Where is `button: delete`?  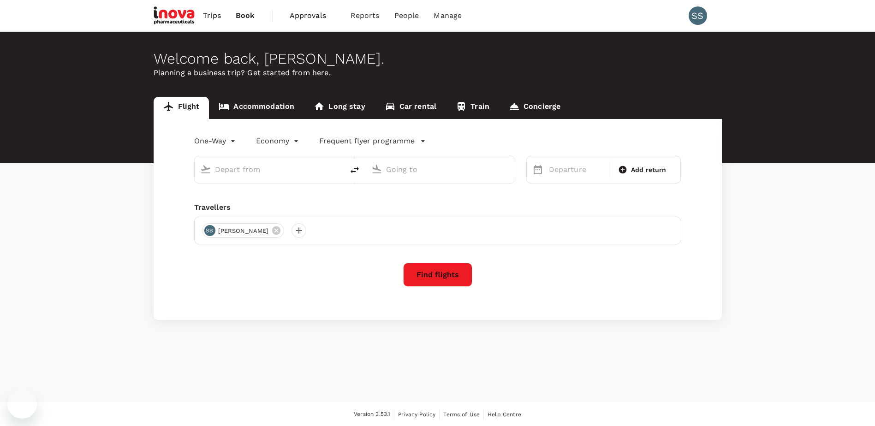 button: delete is located at coordinates (355, 170).